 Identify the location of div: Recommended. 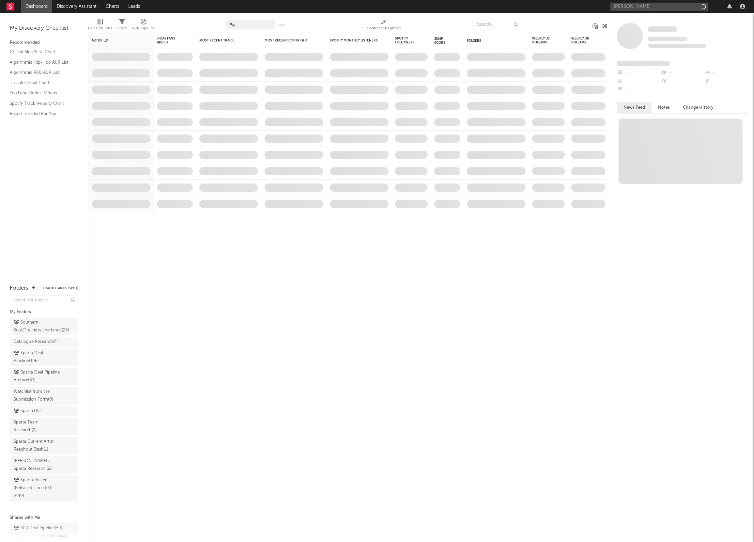
(44, 43).